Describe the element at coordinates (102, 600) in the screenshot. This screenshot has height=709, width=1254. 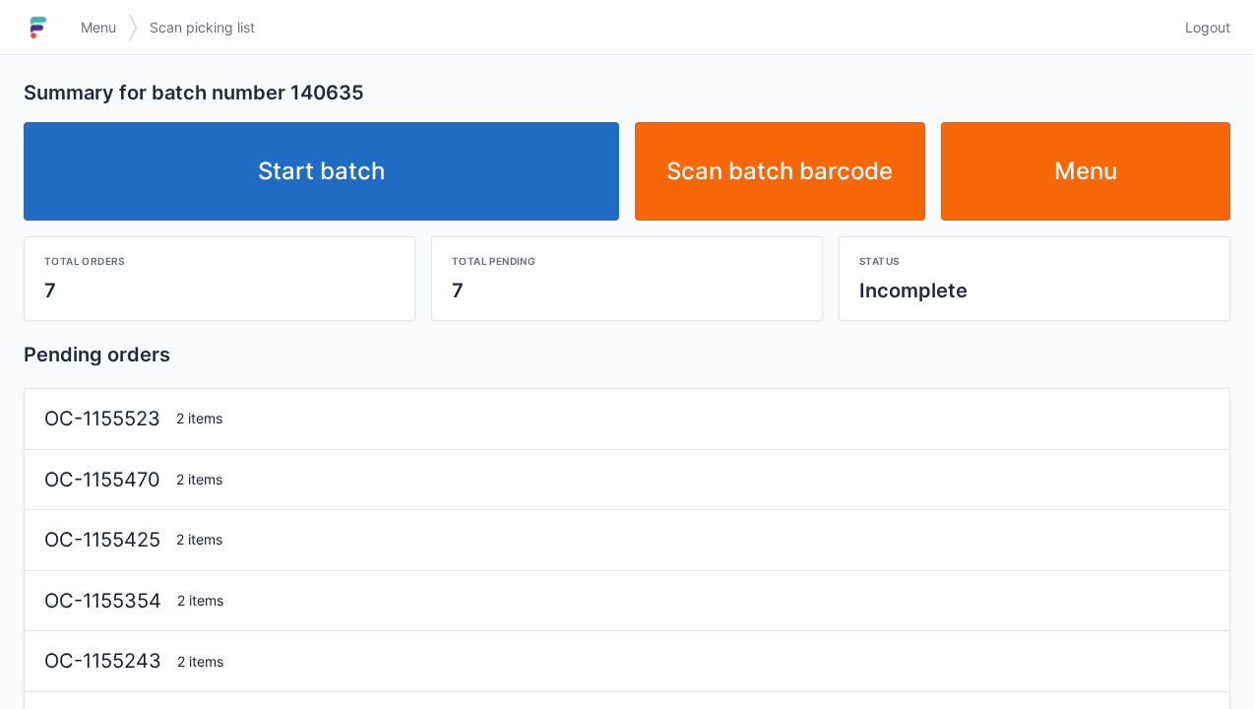
I see `div: OC-1155354` at that location.